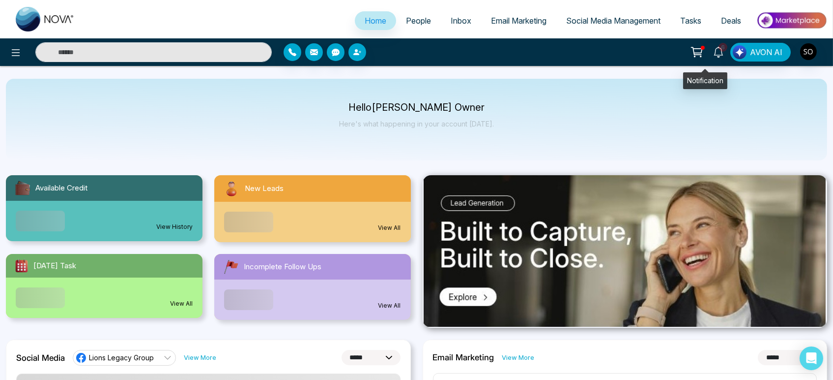 This screenshot has height=380, width=833. Describe the element at coordinates (461, 21) in the screenshot. I see `span: Inbox` at that location.